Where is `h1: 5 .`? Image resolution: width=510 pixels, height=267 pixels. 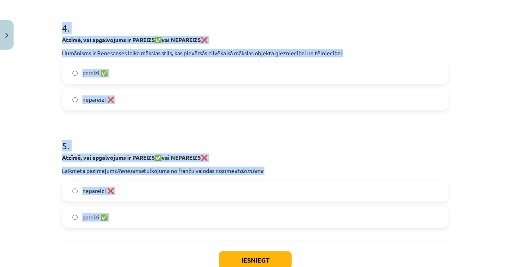 h1: 5 . is located at coordinates (255, 138).